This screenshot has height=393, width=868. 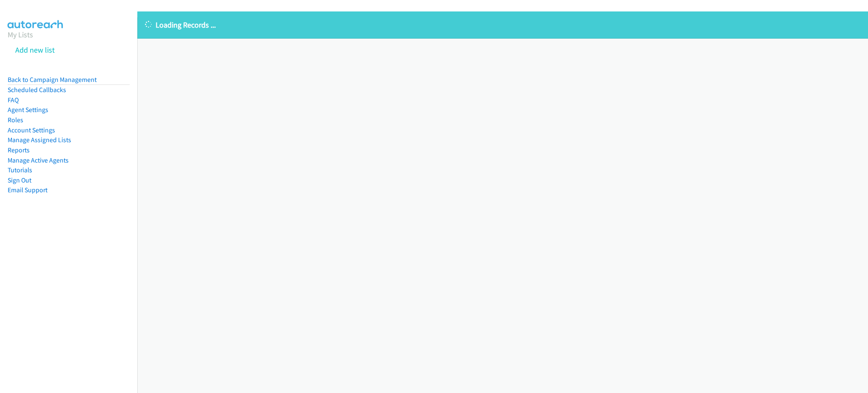 What do you see at coordinates (503, 25) in the screenshot?
I see `p: Loading Records ...` at bounding box center [503, 25].